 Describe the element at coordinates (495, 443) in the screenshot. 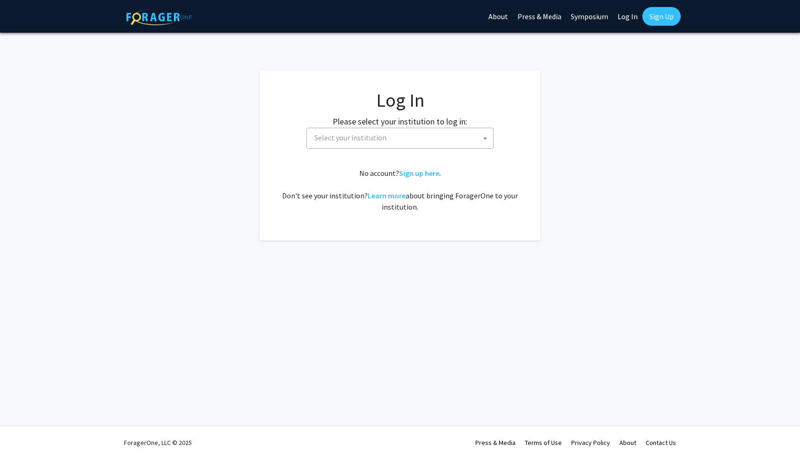

I see `a: Press & Media` at that location.